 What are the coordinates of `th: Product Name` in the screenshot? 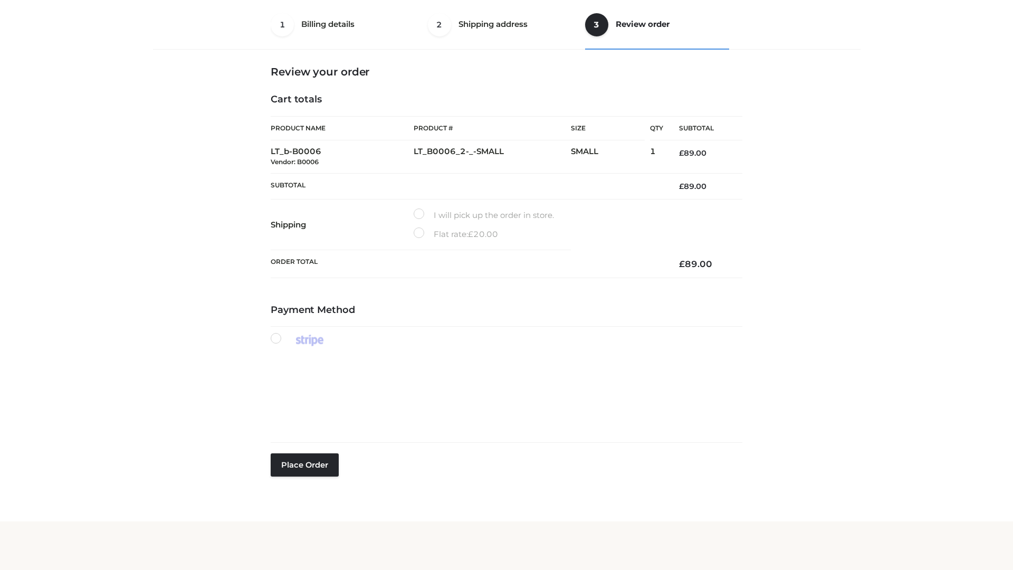 It's located at (342, 128).